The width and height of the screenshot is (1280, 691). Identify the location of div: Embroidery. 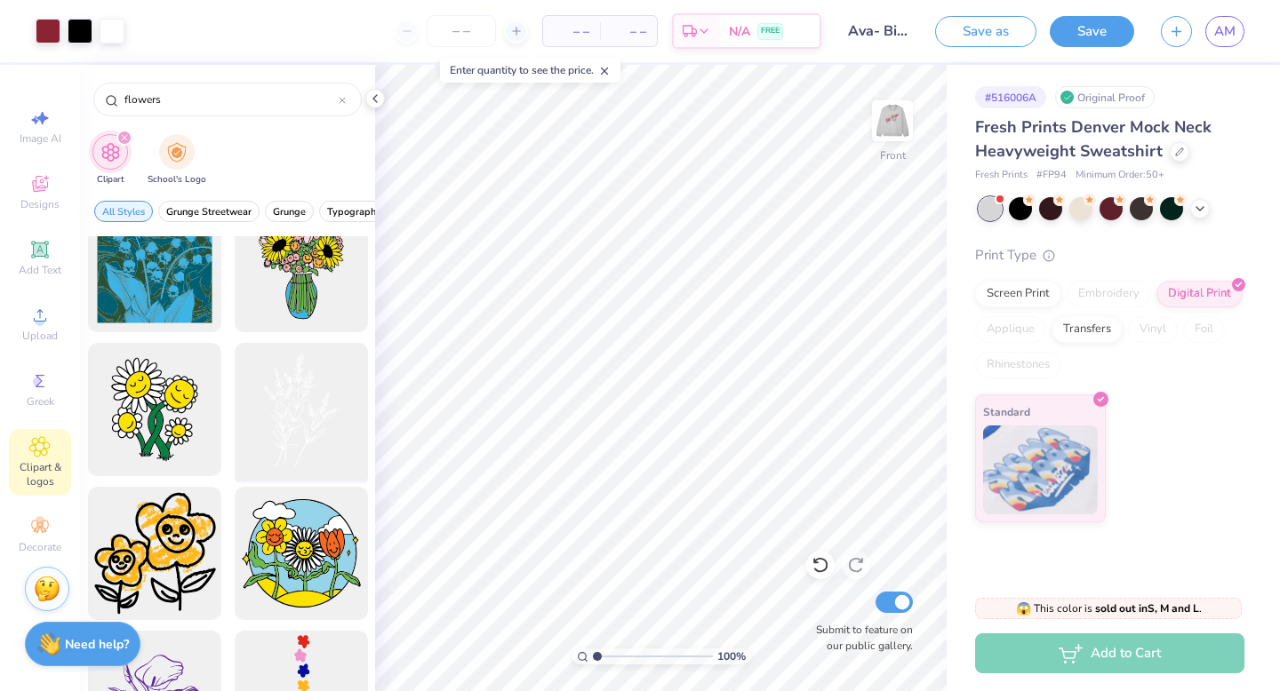
(1108, 294).